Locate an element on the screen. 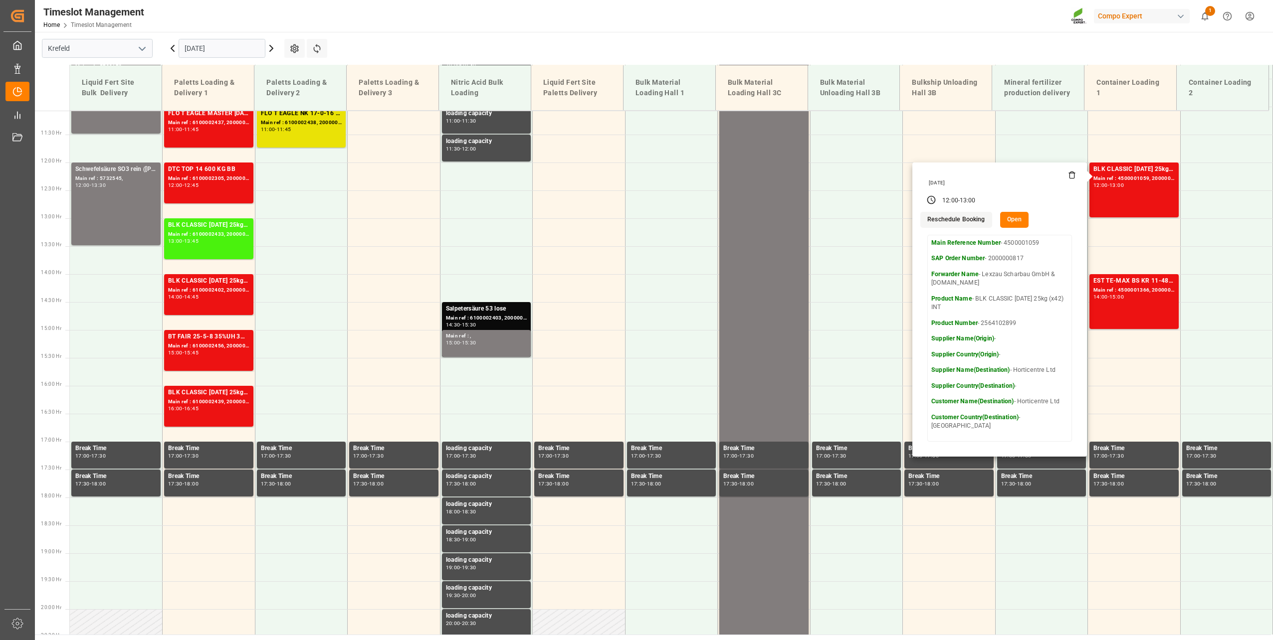 This screenshot has height=640, width=1273. span: 12:00 Hr is located at coordinates (51, 161).